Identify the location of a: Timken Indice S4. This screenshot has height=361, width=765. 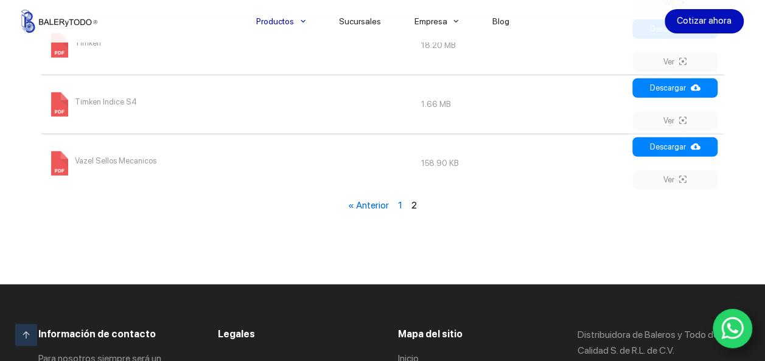
(92, 103).